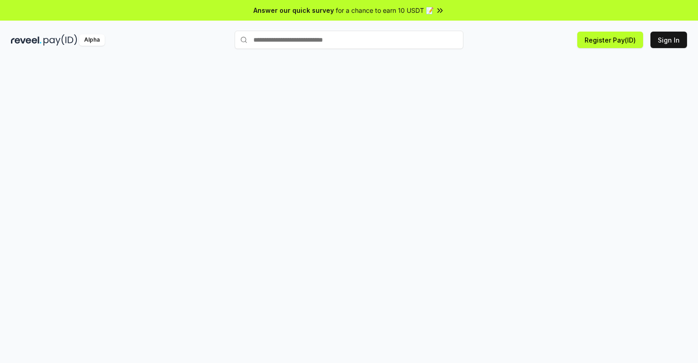 The width and height of the screenshot is (698, 363). What do you see at coordinates (669, 40) in the screenshot?
I see `button: Sign In` at bounding box center [669, 40].